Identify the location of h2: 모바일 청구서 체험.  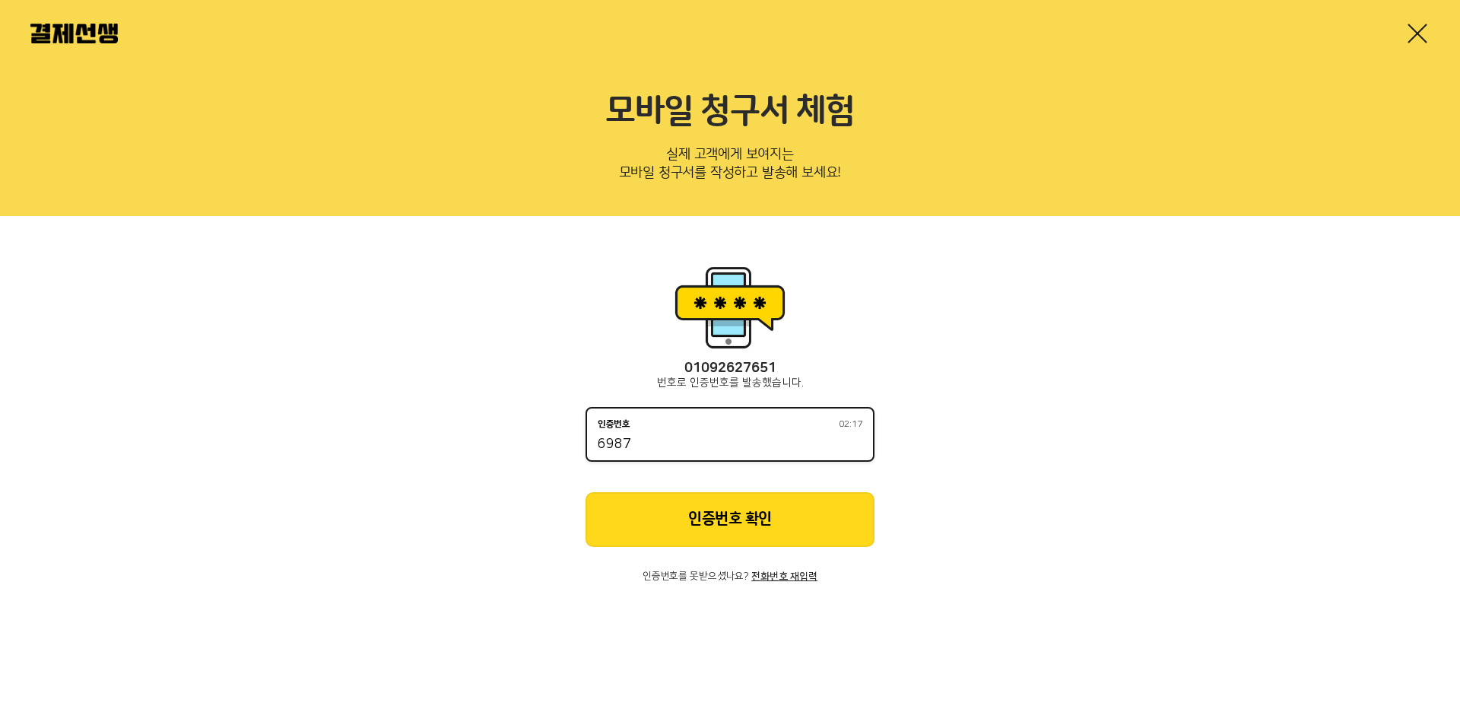
(730, 112).